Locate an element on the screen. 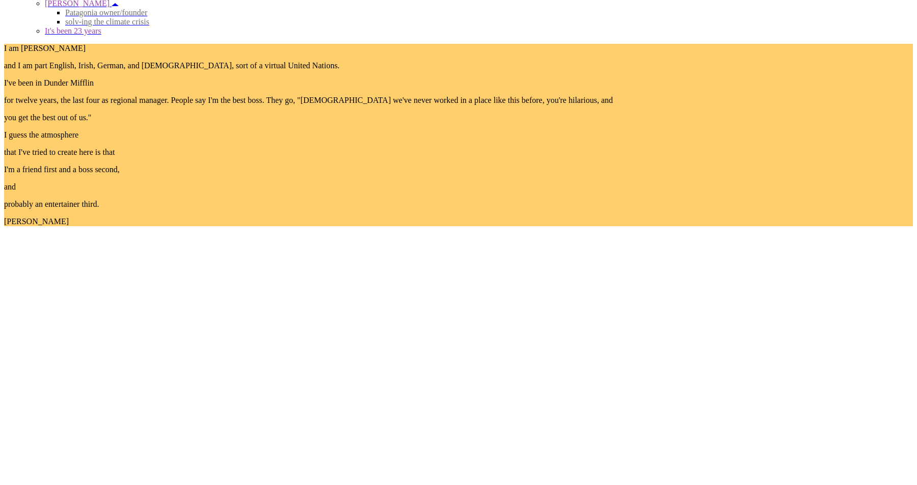 The height and width of the screenshot is (485, 917). p: for twelve years, the last four as regional manager. People say I'm the best boss. They go, "[DEM... is located at coordinates (458, 100).